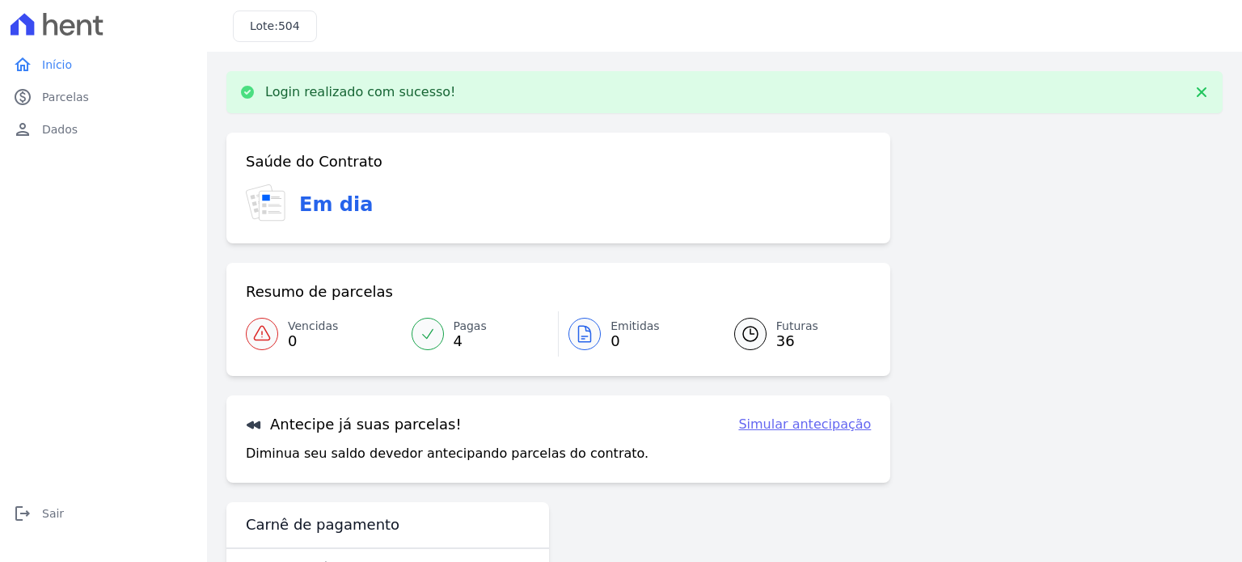 The image size is (1242, 562). Describe the element at coordinates (793, 334) in the screenshot. I see `a: Futuras 36` at that location.